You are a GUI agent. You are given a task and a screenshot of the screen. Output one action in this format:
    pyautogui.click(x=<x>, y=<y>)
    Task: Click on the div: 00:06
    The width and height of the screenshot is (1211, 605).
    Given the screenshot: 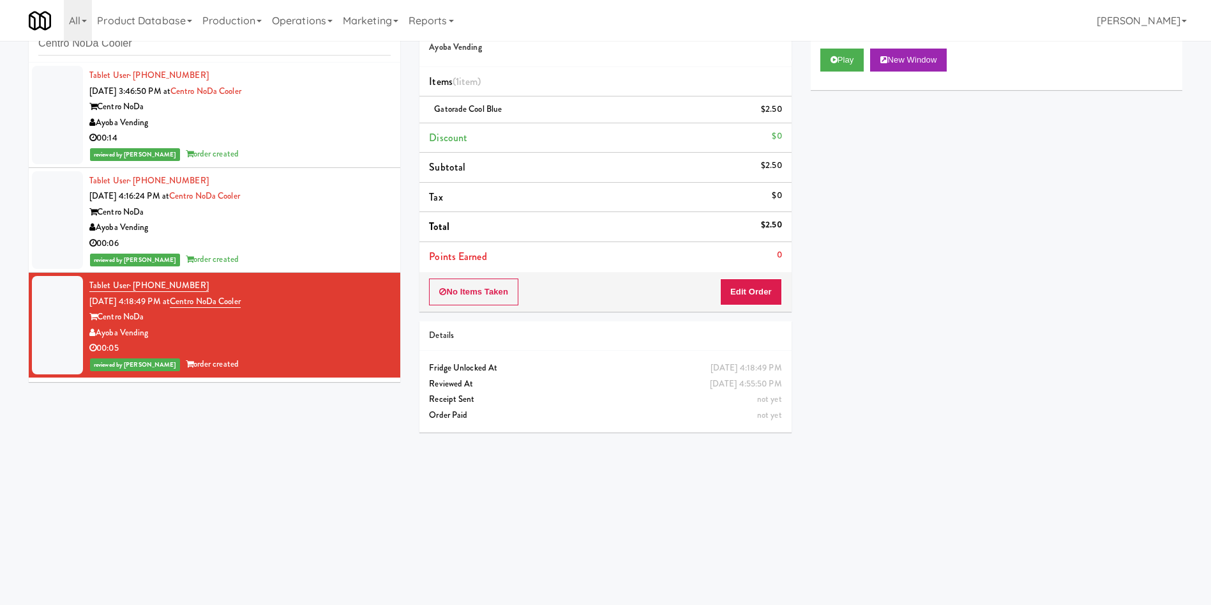 What is the action you would take?
    pyautogui.click(x=240, y=243)
    